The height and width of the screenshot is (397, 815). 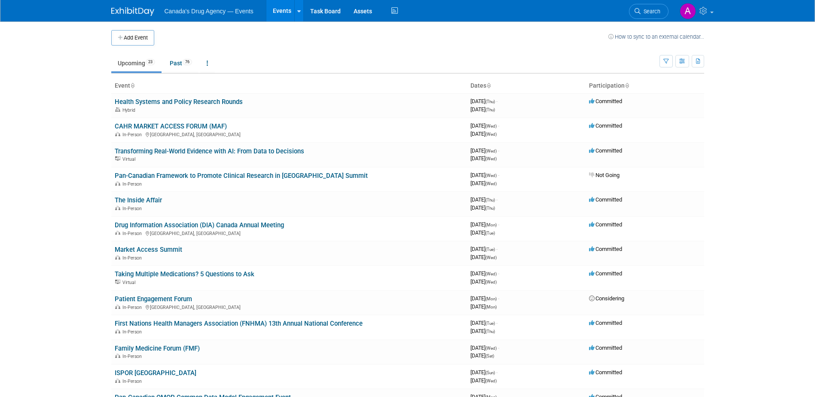 What do you see at coordinates (526, 86) in the screenshot?
I see `th: Dates` at bounding box center [526, 86].